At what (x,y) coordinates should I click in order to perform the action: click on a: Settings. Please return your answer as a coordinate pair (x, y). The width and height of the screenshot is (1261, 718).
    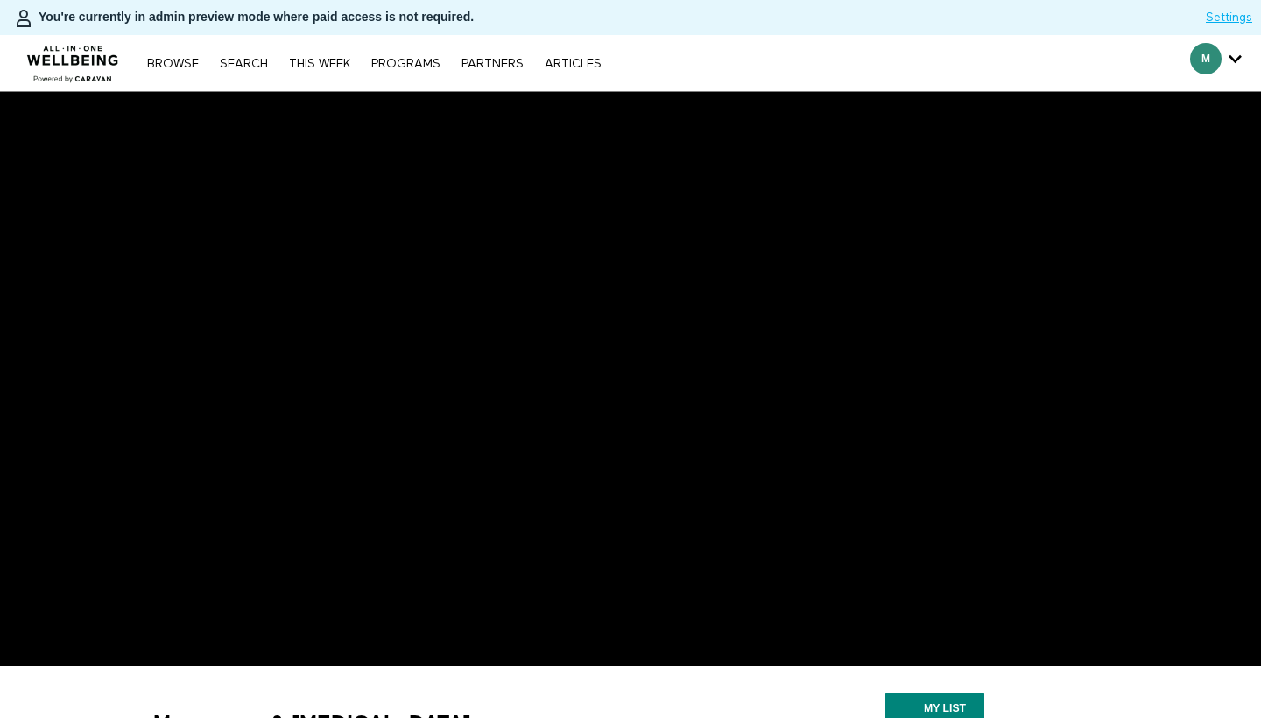
    Looking at the image, I should click on (1228, 18).